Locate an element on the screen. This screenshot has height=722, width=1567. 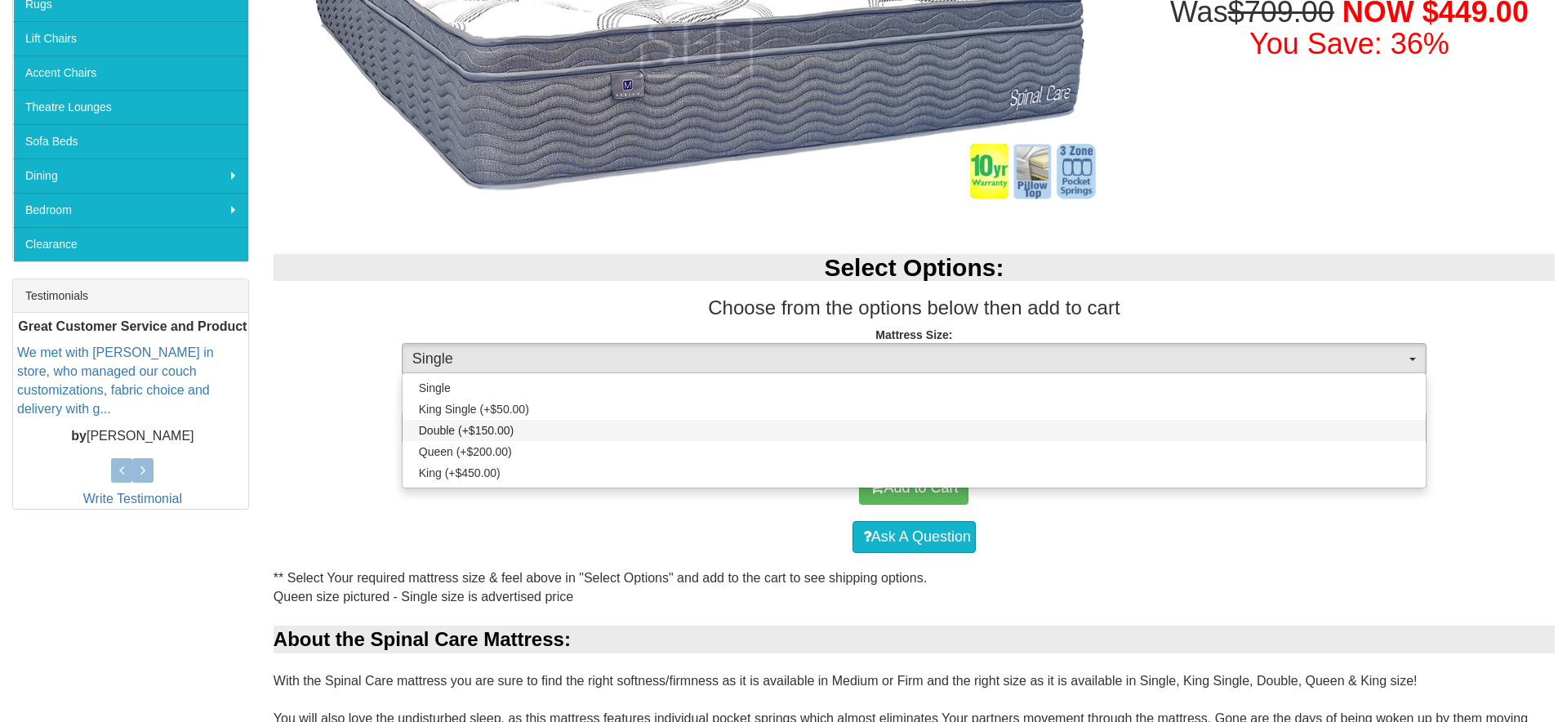
b: by is located at coordinates (78, 435).